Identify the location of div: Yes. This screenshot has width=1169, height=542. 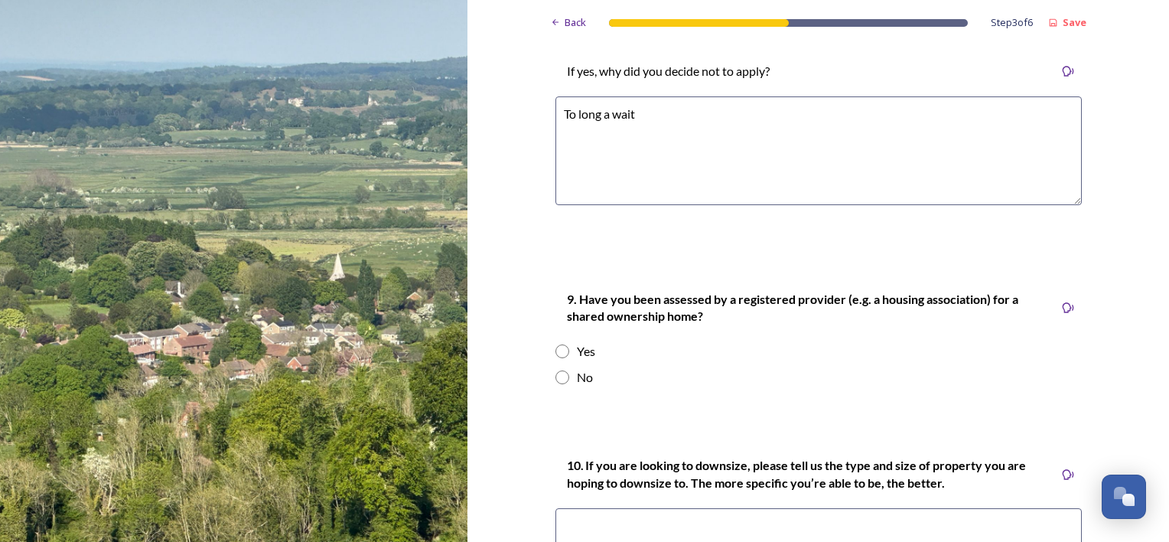
(586, 351).